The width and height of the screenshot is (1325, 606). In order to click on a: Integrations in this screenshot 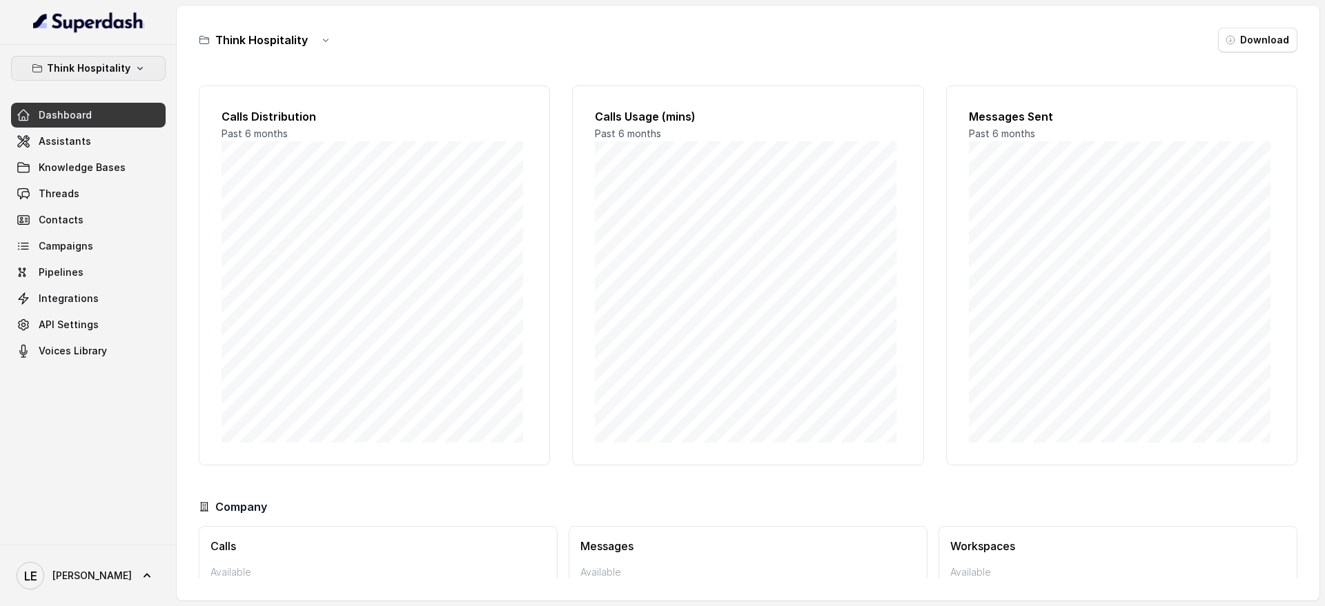, I will do `click(88, 299)`.